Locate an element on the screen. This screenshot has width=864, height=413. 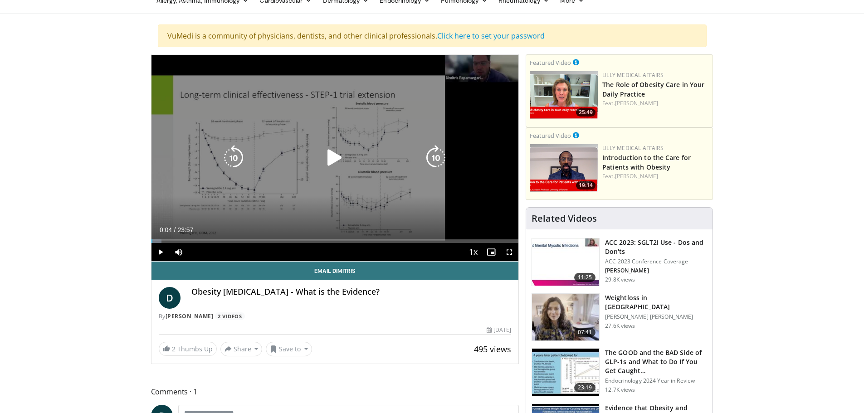
a: 23:19 The GOOD and the BAD Side of GLP-1s and What to Do If You Get Caught… Endocrinology 2024 Ye... is located at coordinates (619, 372).